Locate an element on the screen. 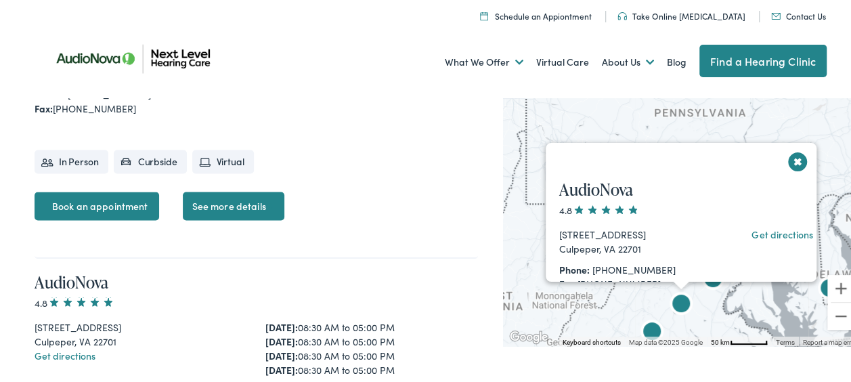 The width and height of the screenshot is (851, 382). a: What We Offer is located at coordinates (484, 60).